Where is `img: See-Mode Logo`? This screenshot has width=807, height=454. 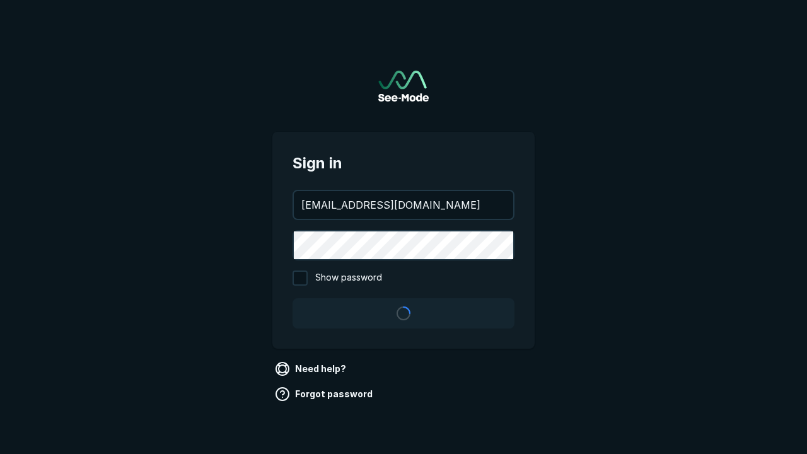
img: See-Mode Logo is located at coordinates (404, 86).